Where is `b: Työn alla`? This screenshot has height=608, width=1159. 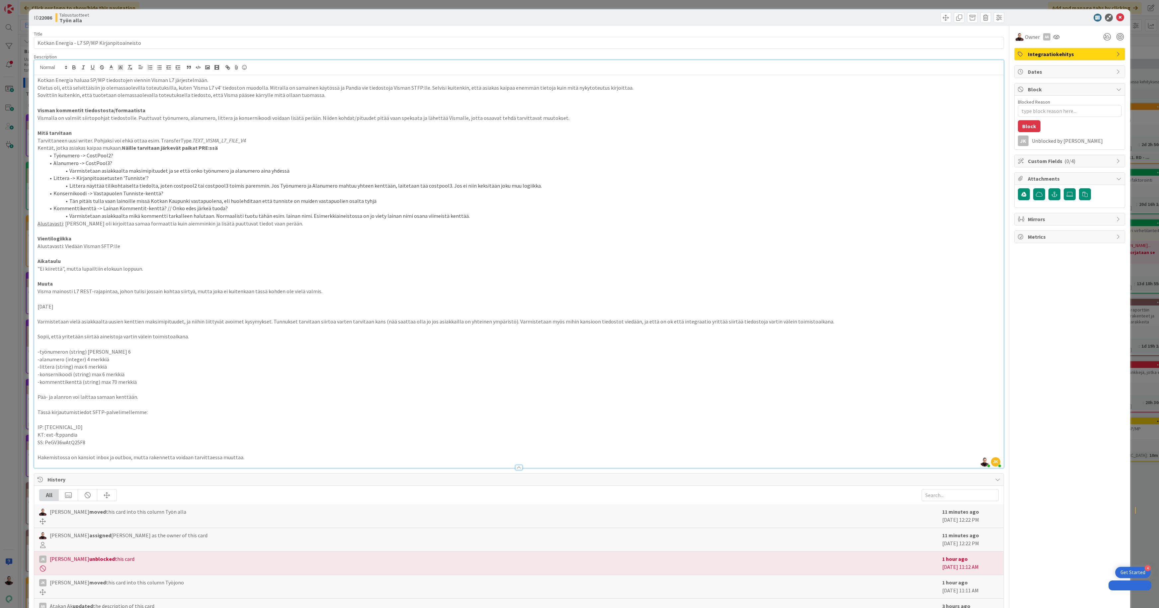
b: Työn alla is located at coordinates (74, 20).